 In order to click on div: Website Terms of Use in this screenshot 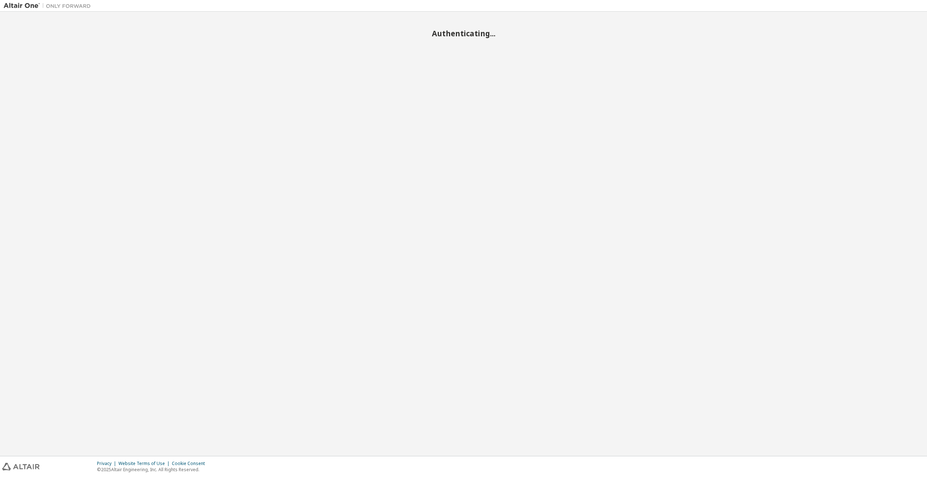, I will do `click(145, 464)`.